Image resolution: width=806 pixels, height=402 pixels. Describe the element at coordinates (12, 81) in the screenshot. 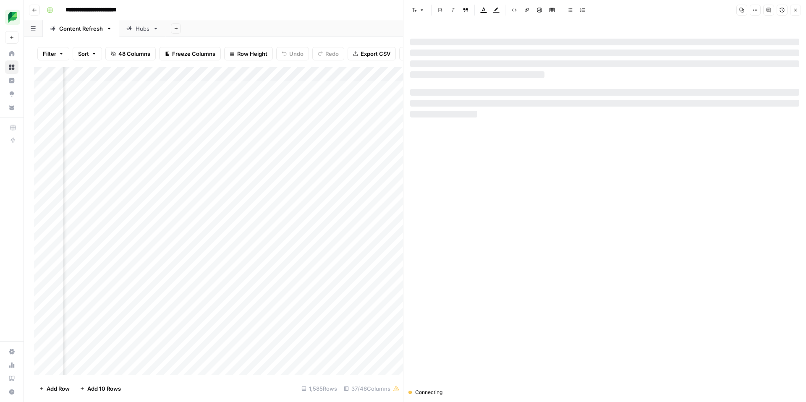

I see `a: Insights` at that location.